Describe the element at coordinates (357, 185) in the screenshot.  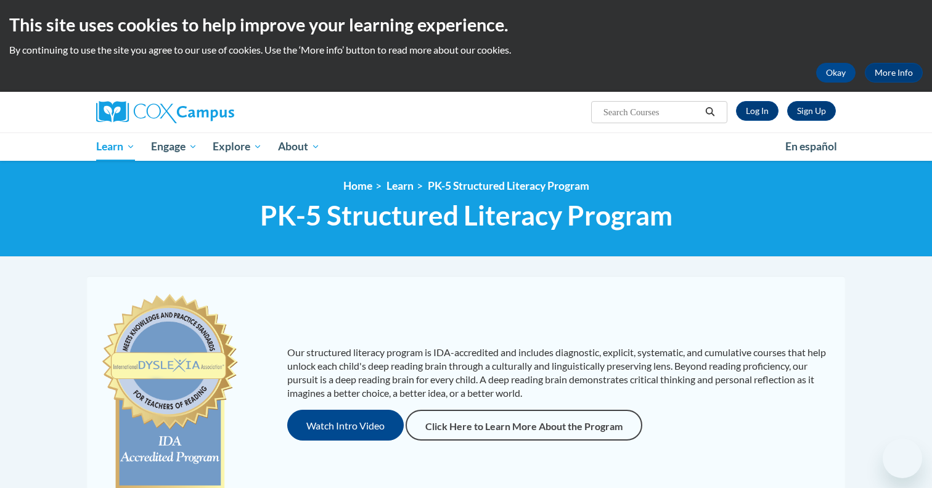
I see `a: Home` at that location.